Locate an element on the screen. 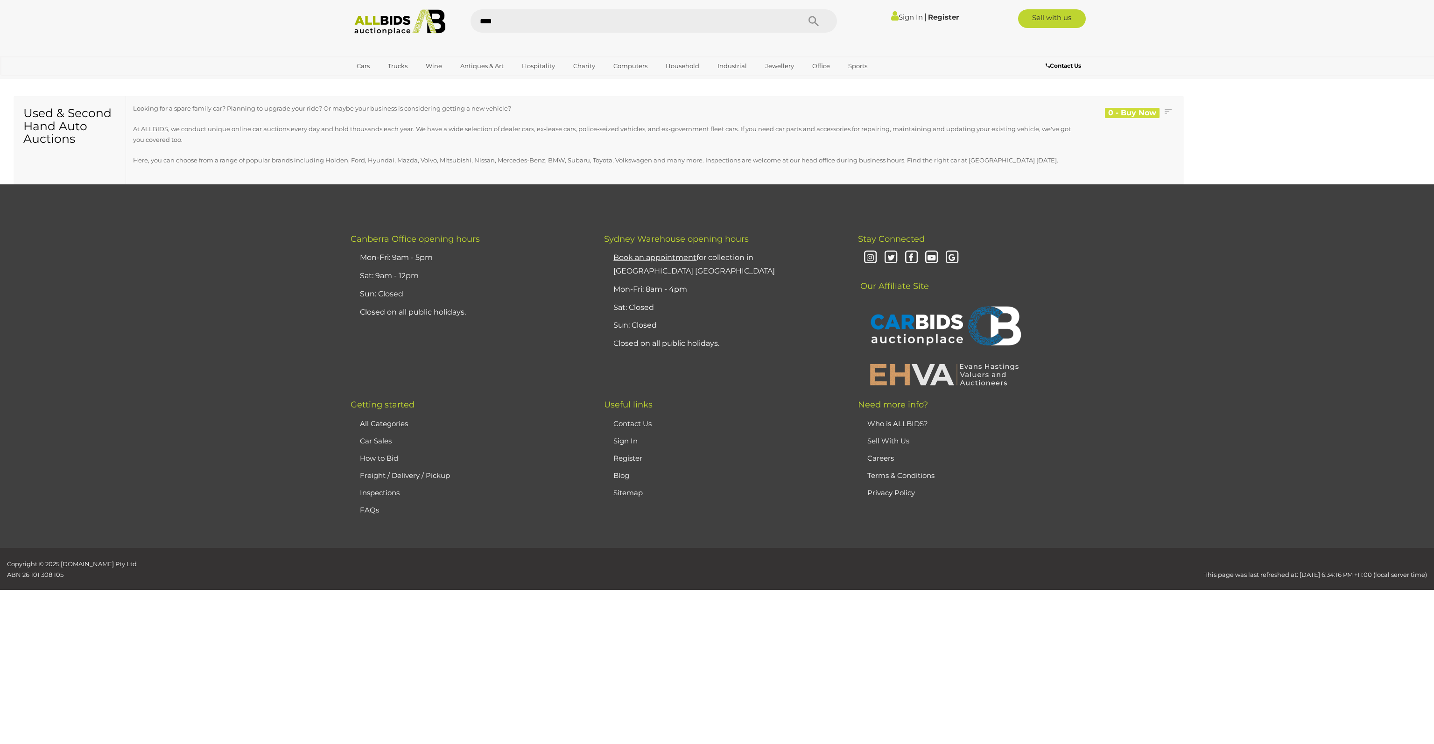 This screenshot has width=1434, height=744. a: Hospitality is located at coordinates (538, 66).